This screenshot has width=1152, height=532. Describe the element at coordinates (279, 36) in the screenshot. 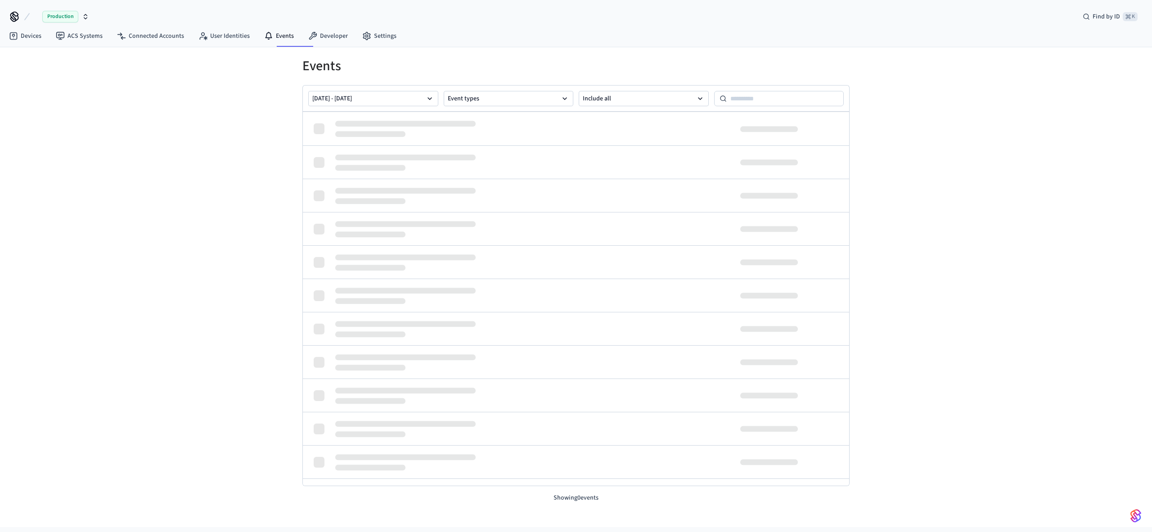

I see `a: Events` at that location.